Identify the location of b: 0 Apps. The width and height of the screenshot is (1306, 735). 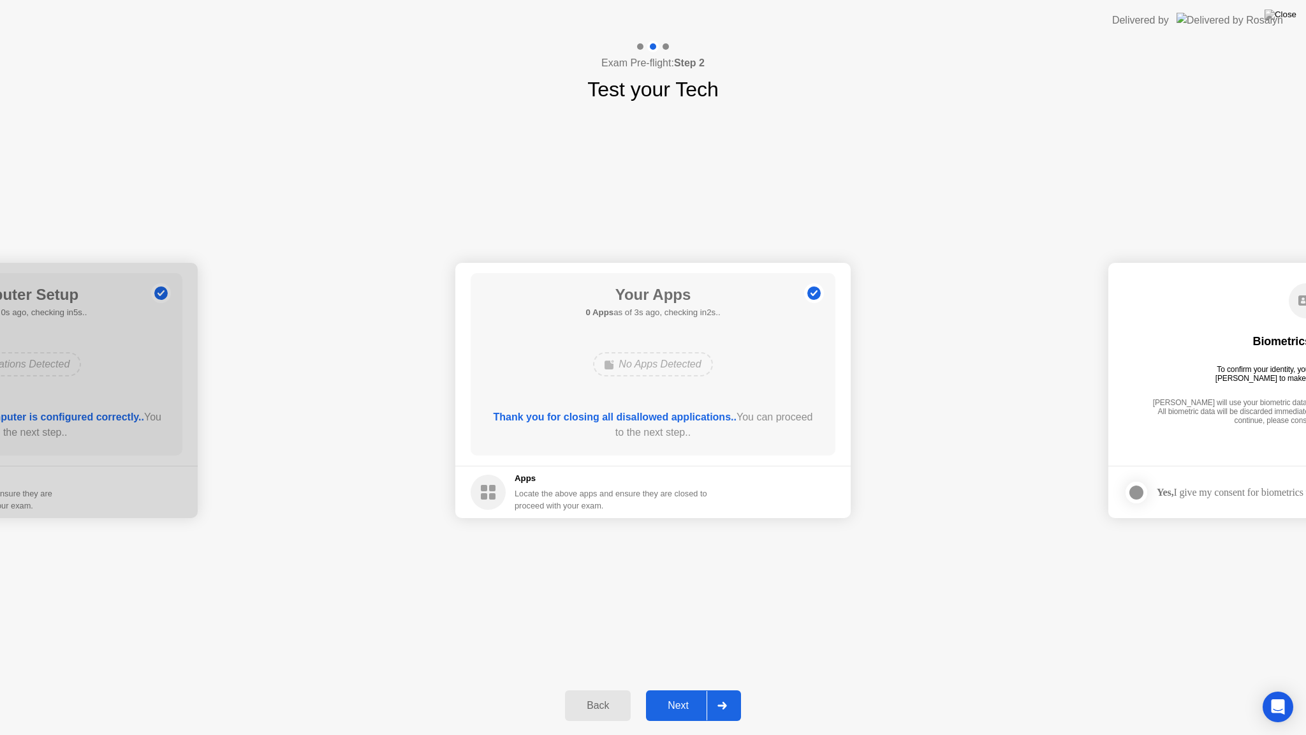
(600, 312).